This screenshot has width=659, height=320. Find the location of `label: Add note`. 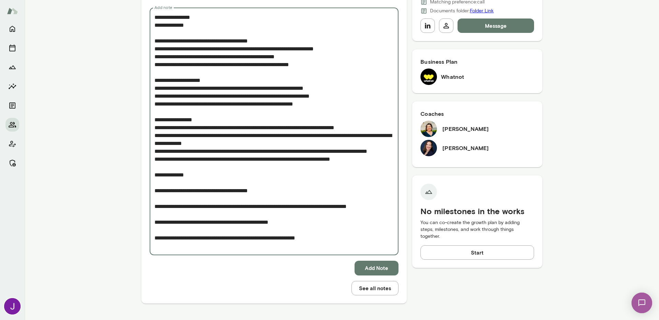

label: Add note is located at coordinates (163, 7).